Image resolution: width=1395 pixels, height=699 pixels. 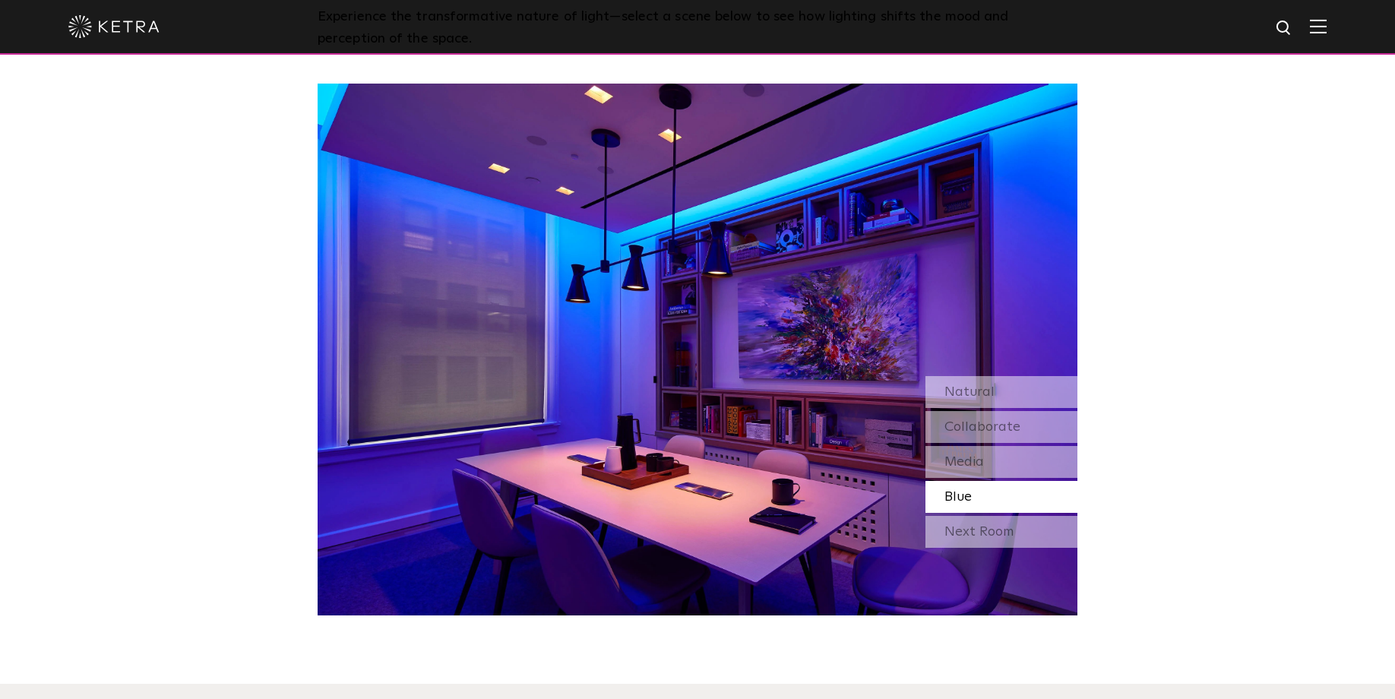 I want to click on img: Hamburger%20Nav.svg, so click(x=1318, y=26).